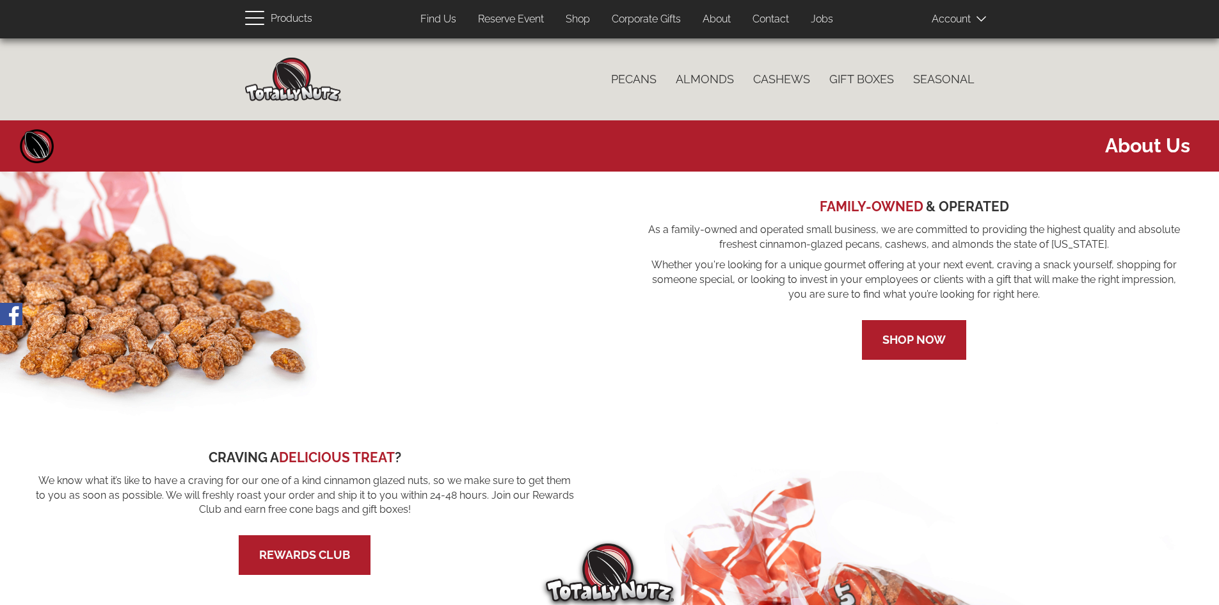 Image resolution: width=1219 pixels, height=605 pixels. What do you see at coordinates (944, 79) in the screenshot?
I see `a: Seasonal` at bounding box center [944, 79].